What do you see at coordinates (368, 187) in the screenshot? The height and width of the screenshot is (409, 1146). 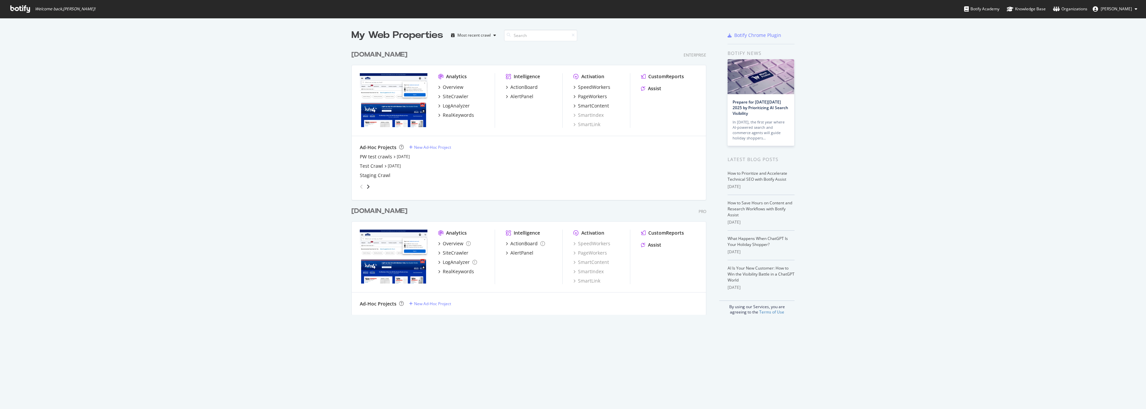 I see `div: angle-right` at bounding box center [368, 187].